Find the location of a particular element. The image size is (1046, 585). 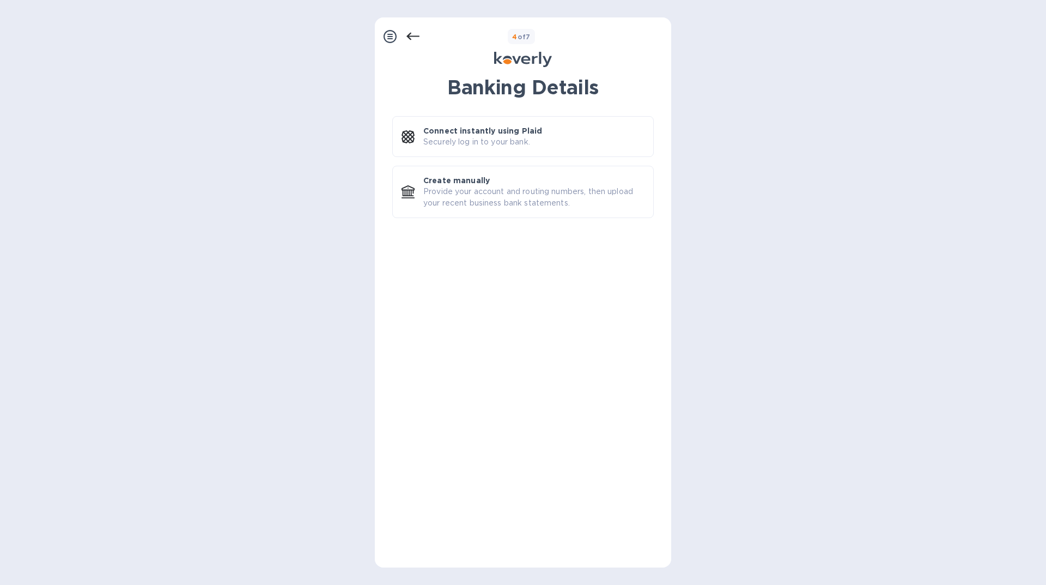

b: of 7 is located at coordinates (521, 37).